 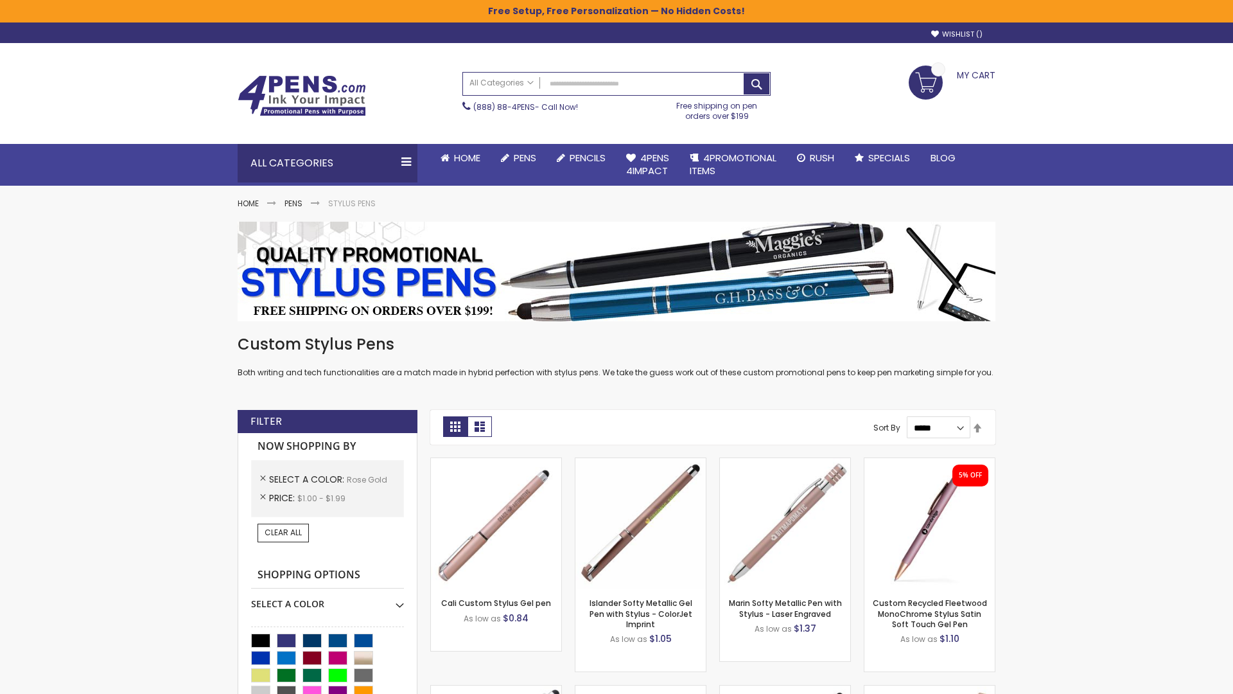 I want to click on span: All Categories, so click(x=502, y=83).